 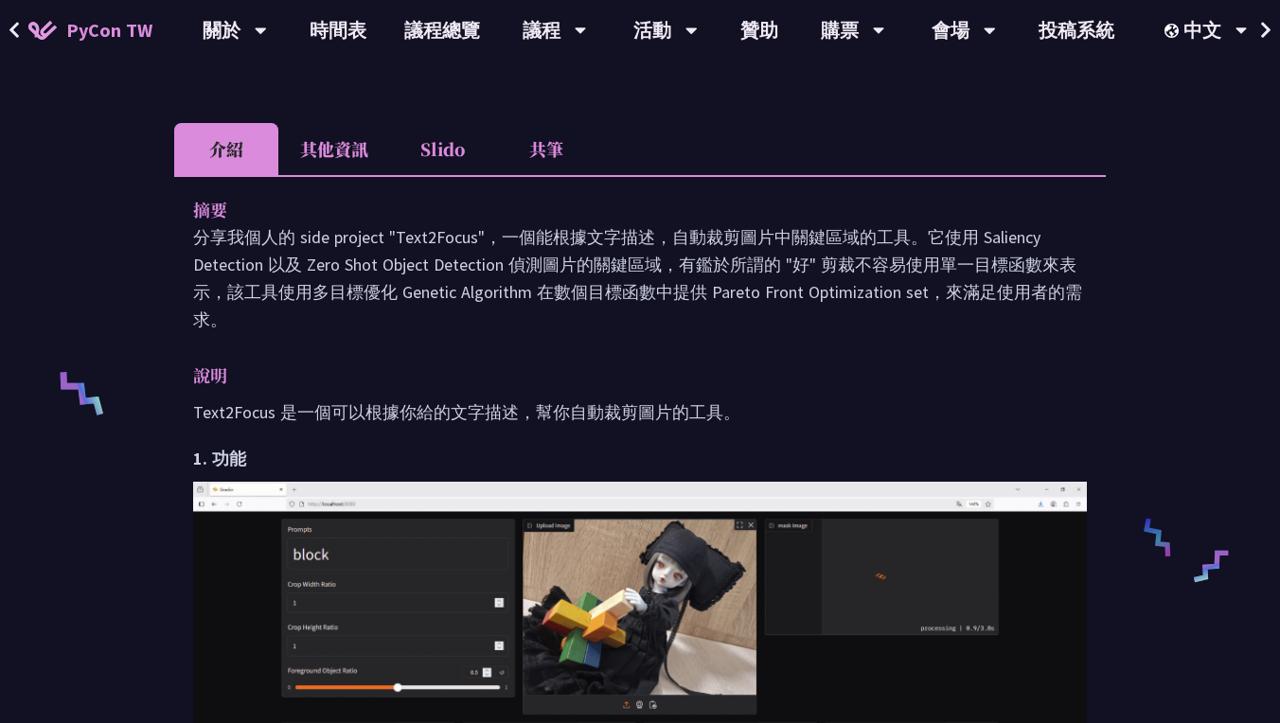 I want to click on li: 共筆, so click(x=546, y=149).